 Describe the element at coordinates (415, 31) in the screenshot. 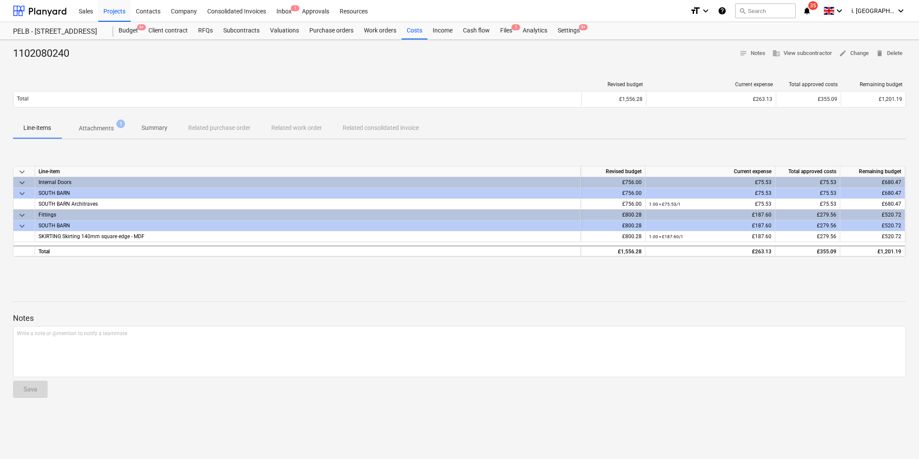

I see `a: Costs` at that location.